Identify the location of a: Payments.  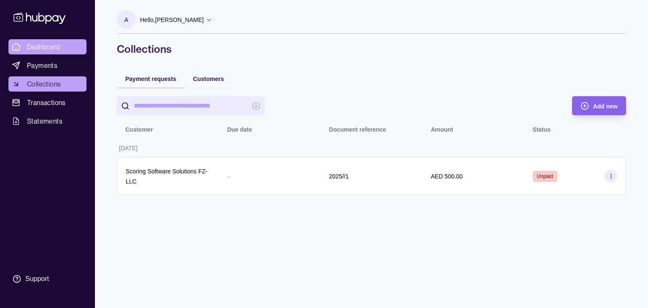
(47, 65).